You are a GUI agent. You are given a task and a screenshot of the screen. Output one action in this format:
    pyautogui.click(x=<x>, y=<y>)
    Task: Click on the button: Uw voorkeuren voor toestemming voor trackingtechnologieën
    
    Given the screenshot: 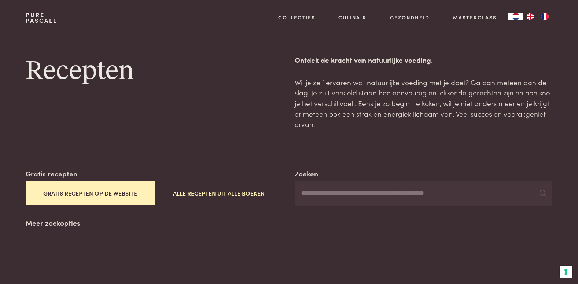 What is the action you would take?
    pyautogui.click(x=566, y=272)
    